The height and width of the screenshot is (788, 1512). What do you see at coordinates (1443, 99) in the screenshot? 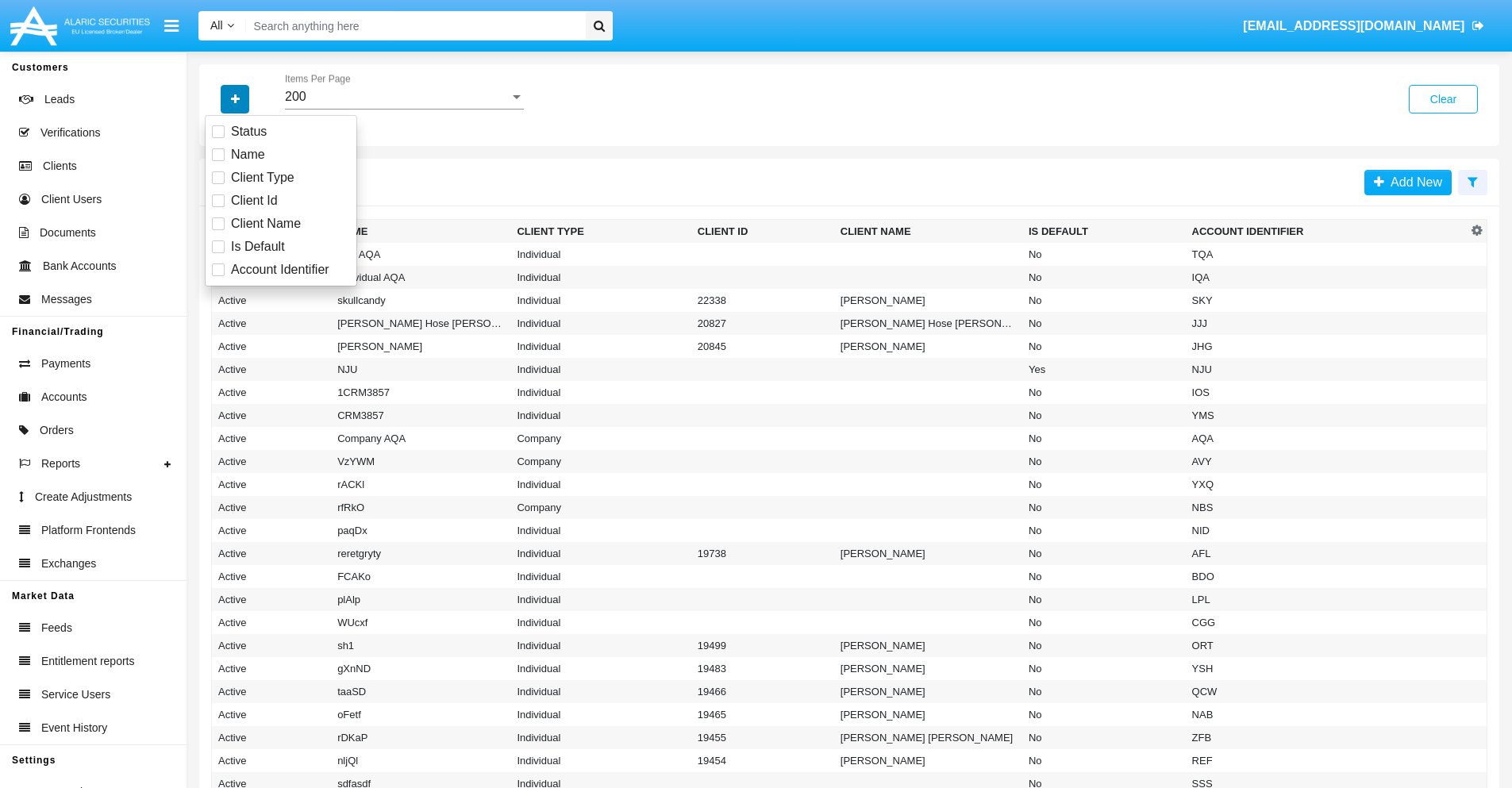
I see `button: Clear` at bounding box center [1443, 99].